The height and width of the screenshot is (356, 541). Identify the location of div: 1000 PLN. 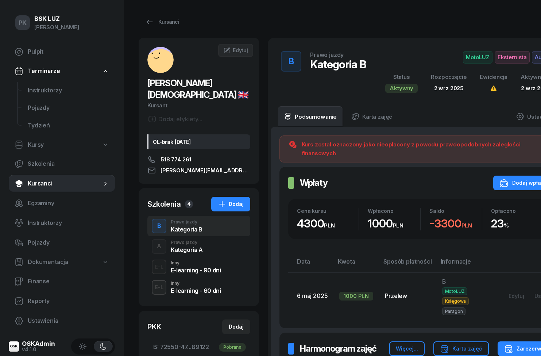
(356, 296).